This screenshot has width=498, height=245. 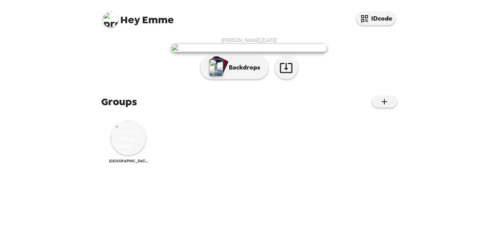 What do you see at coordinates (138, 16) in the screenshot?
I see `span: Emme` at bounding box center [138, 16].